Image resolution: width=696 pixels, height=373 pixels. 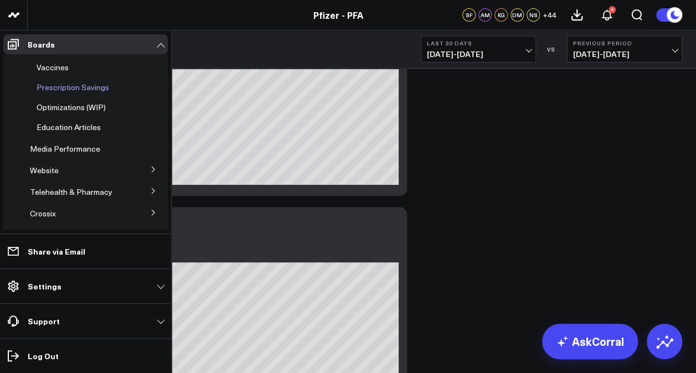 What do you see at coordinates (478, 43) in the screenshot?
I see `b: Last 30 Days` at bounding box center [478, 43].